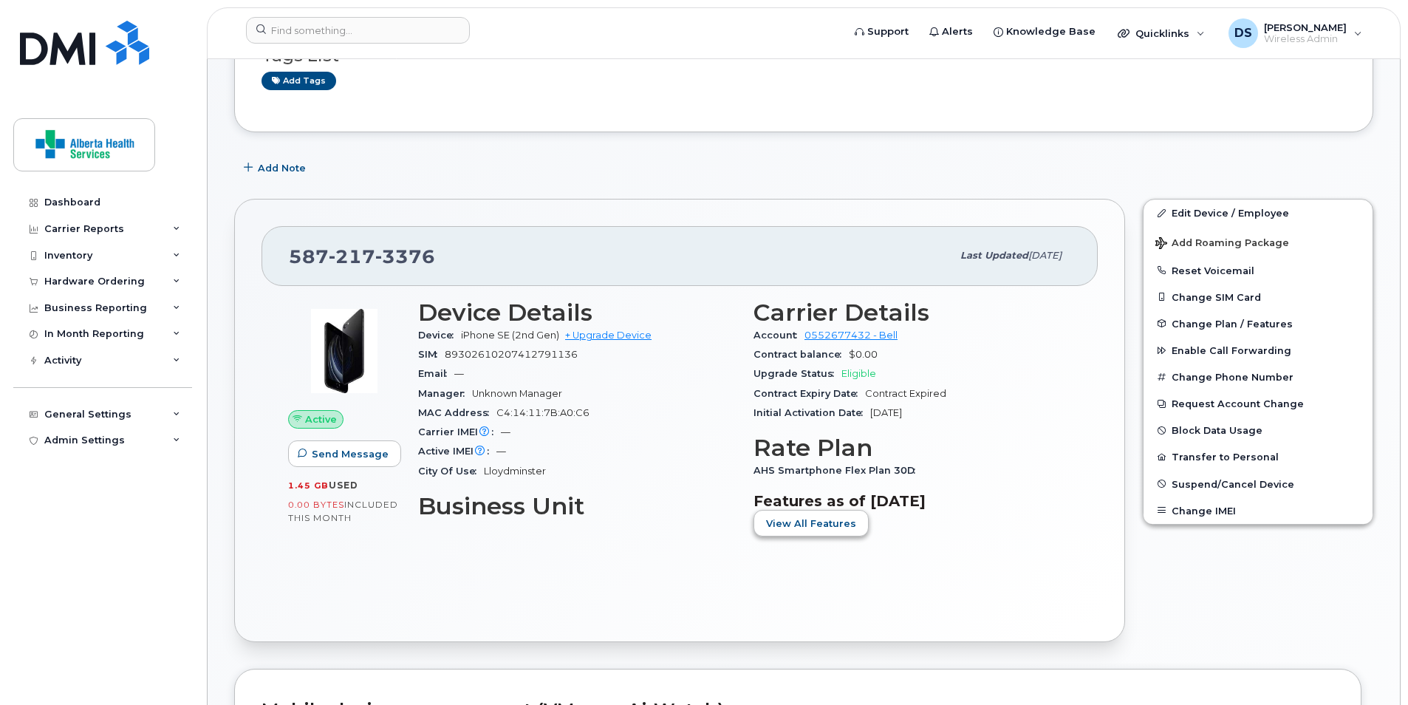  I want to click on span: Manager, so click(445, 393).